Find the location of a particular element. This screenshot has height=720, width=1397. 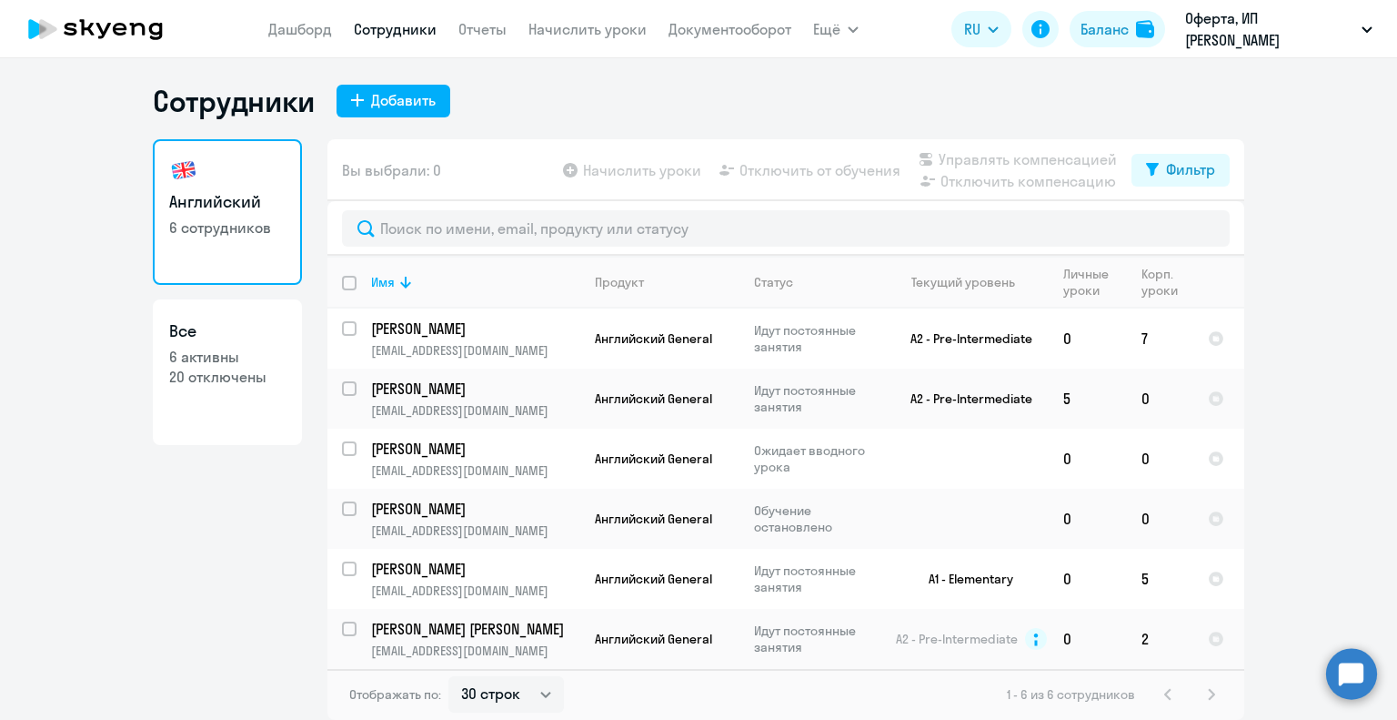

td: 2 is located at coordinates (1160, 639).